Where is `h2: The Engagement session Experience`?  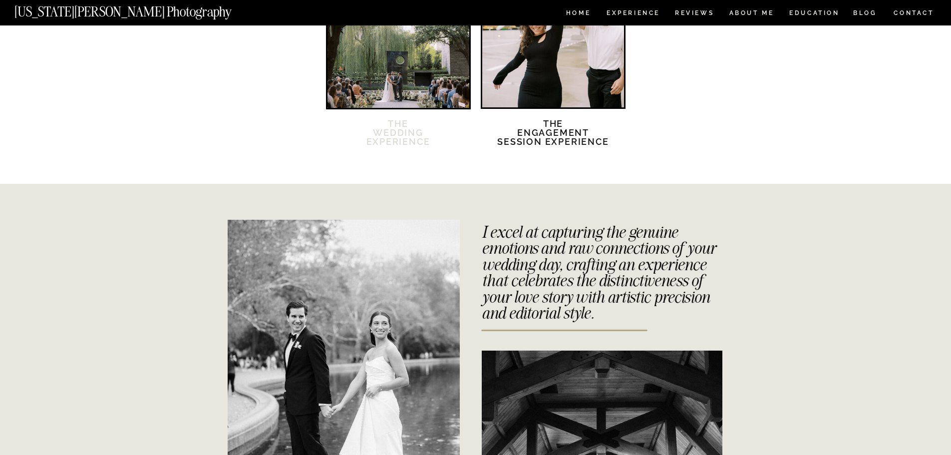 h2: The Engagement session Experience is located at coordinates (553, 139).